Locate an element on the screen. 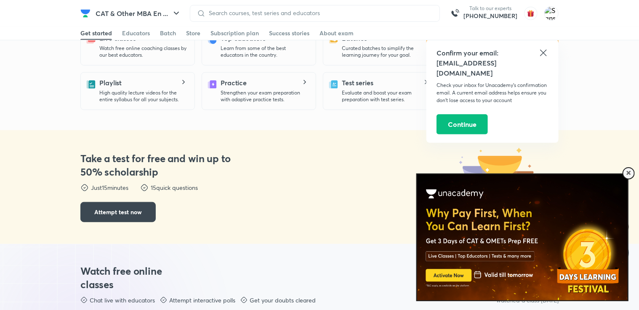  a: Success stories is located at coordinates (289, 33).